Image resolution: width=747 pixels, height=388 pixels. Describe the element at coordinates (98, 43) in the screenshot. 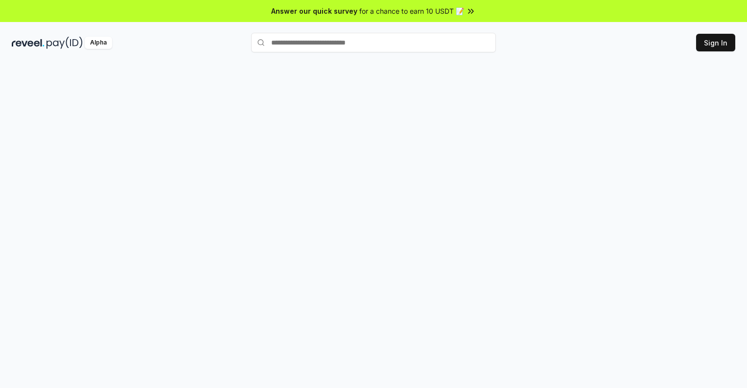

I see `div: Alpha` at that location.